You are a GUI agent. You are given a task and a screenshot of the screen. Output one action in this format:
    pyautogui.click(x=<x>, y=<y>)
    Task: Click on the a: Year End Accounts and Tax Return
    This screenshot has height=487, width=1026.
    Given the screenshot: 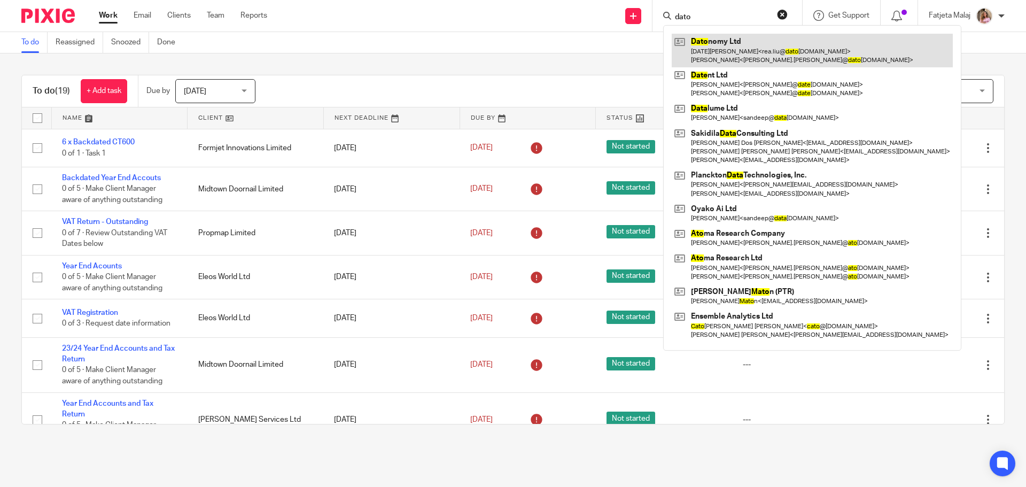 What is the action you would take?
    pyautogui.click(x=107, y=409)
    